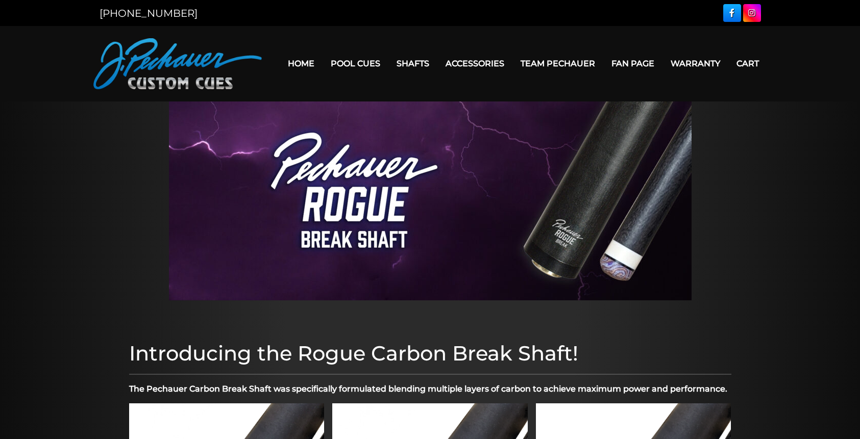 This screenshot has height=439, width=860. I want to click on a: Cart, so click(747, 63).